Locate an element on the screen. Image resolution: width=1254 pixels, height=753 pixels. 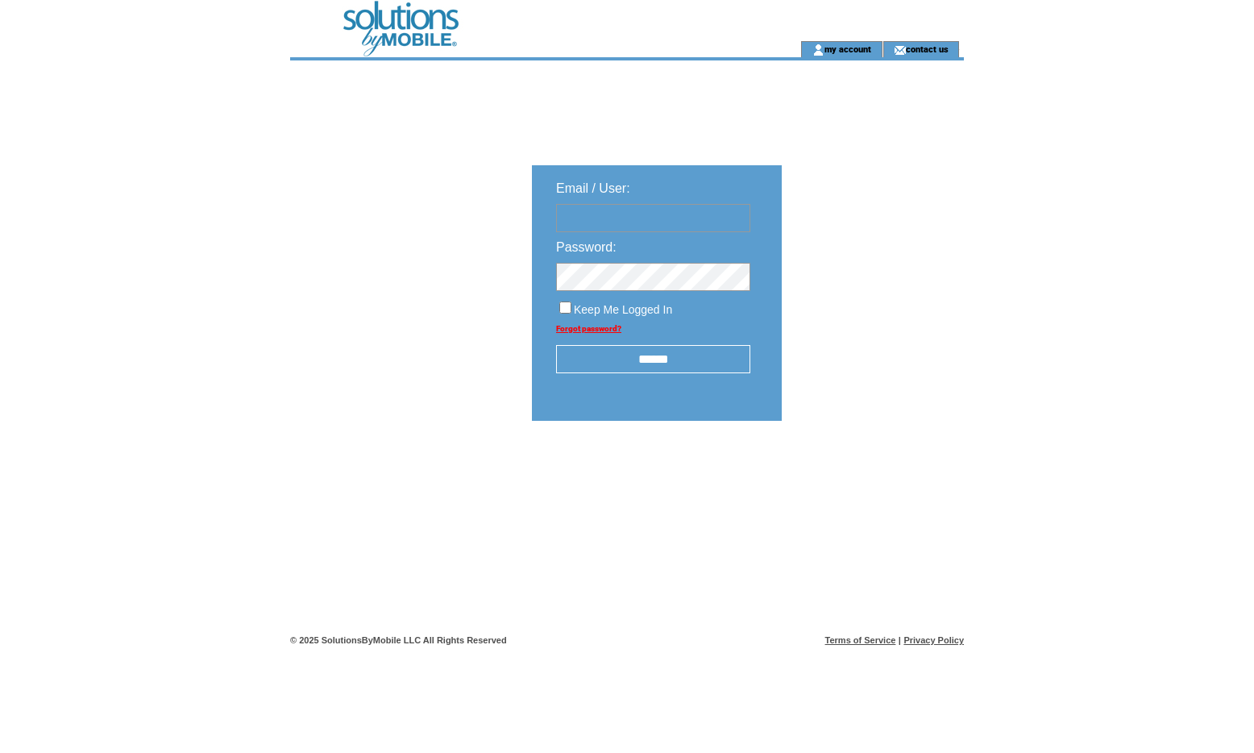
a: Forgot password? is located at coordinates (588, 328).